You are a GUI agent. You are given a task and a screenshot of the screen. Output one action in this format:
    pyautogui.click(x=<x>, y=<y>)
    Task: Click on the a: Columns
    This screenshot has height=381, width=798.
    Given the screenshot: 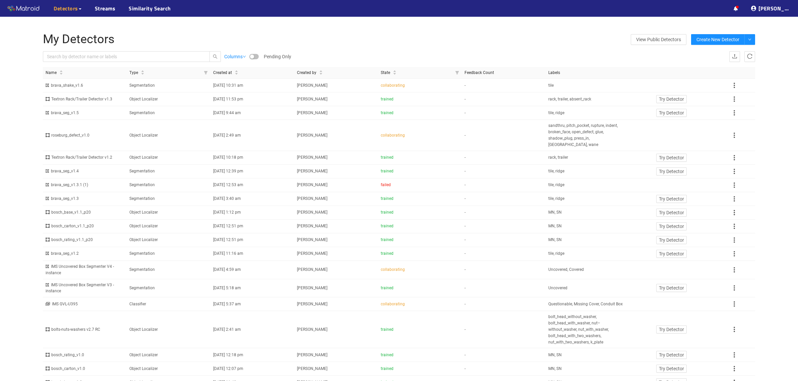 What is the action you would take?
    pyautogui.click(x=235, y=57)
    